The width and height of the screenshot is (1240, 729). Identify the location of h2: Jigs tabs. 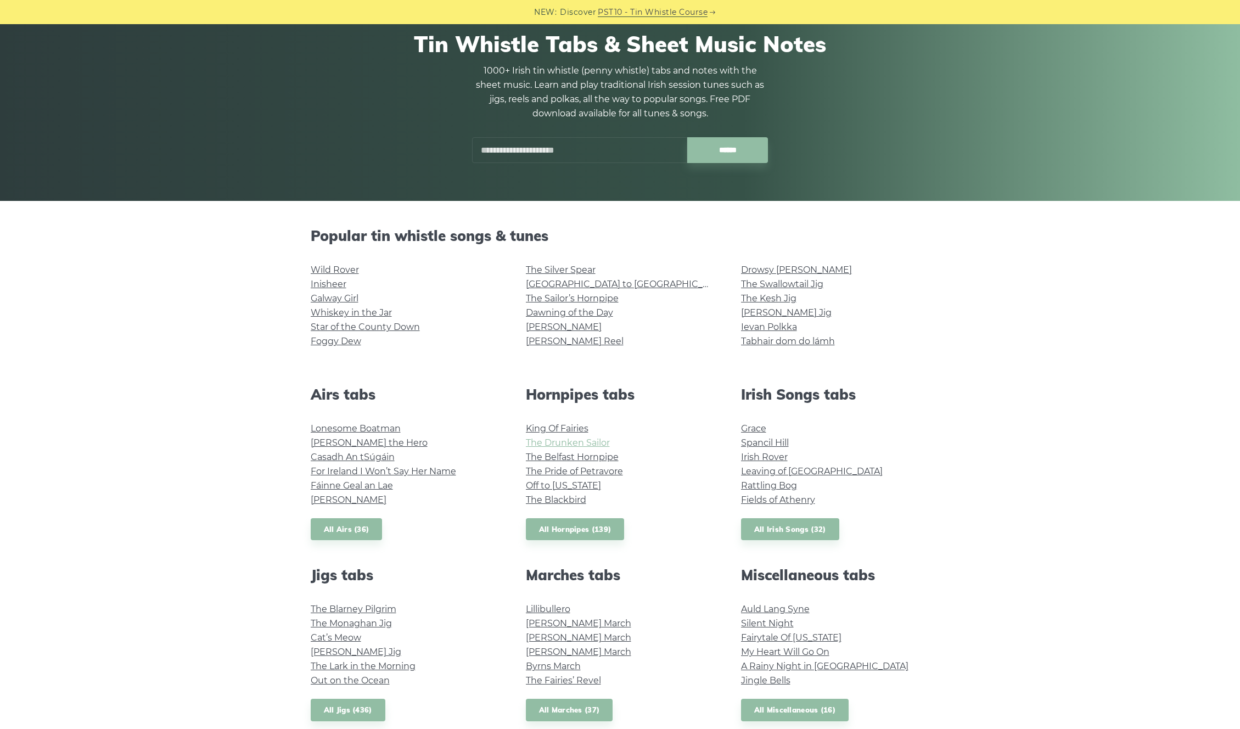
(405, 575).